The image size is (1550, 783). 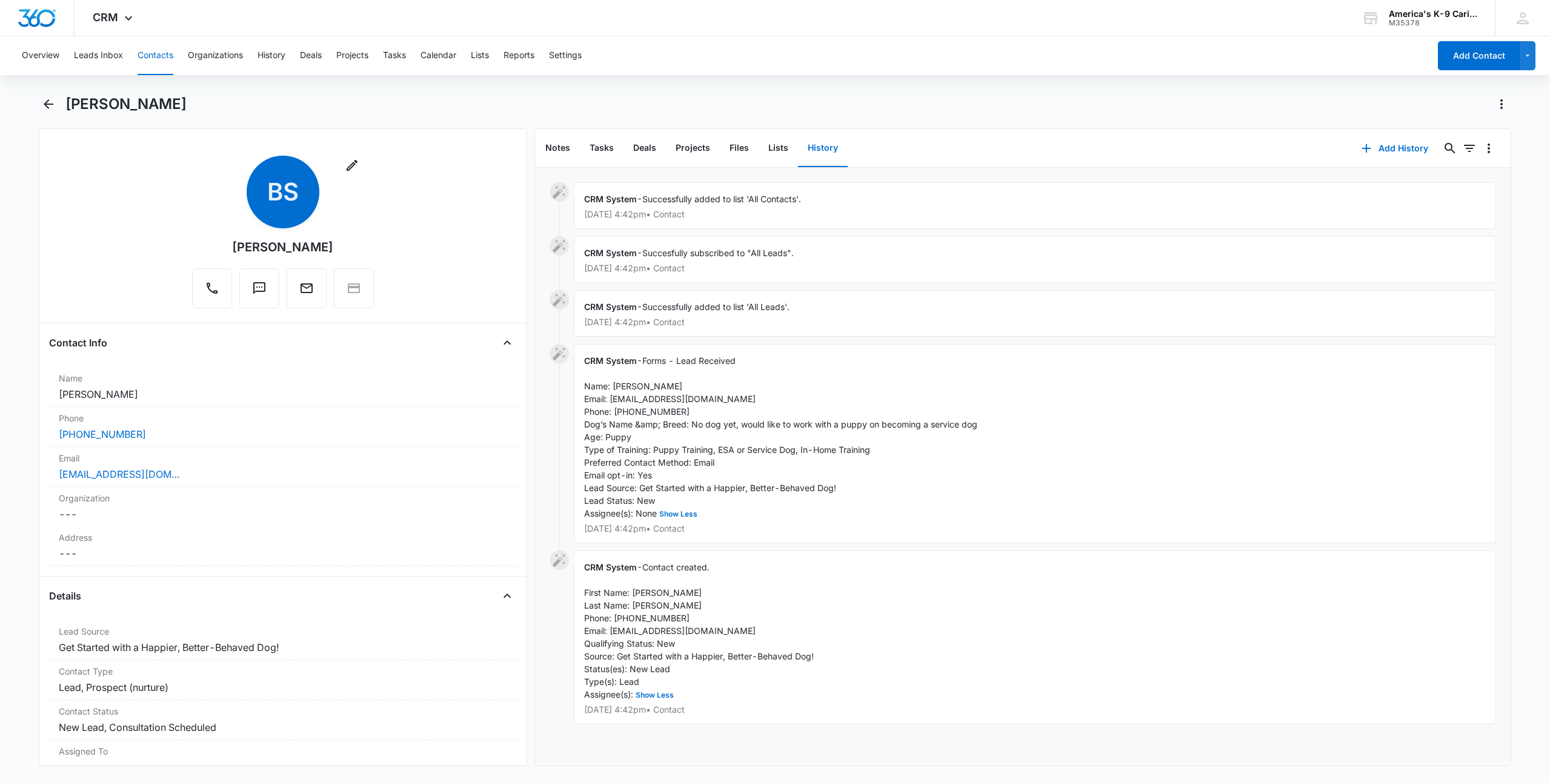 I want to click on h4: Details, so click(x=65, y=596).